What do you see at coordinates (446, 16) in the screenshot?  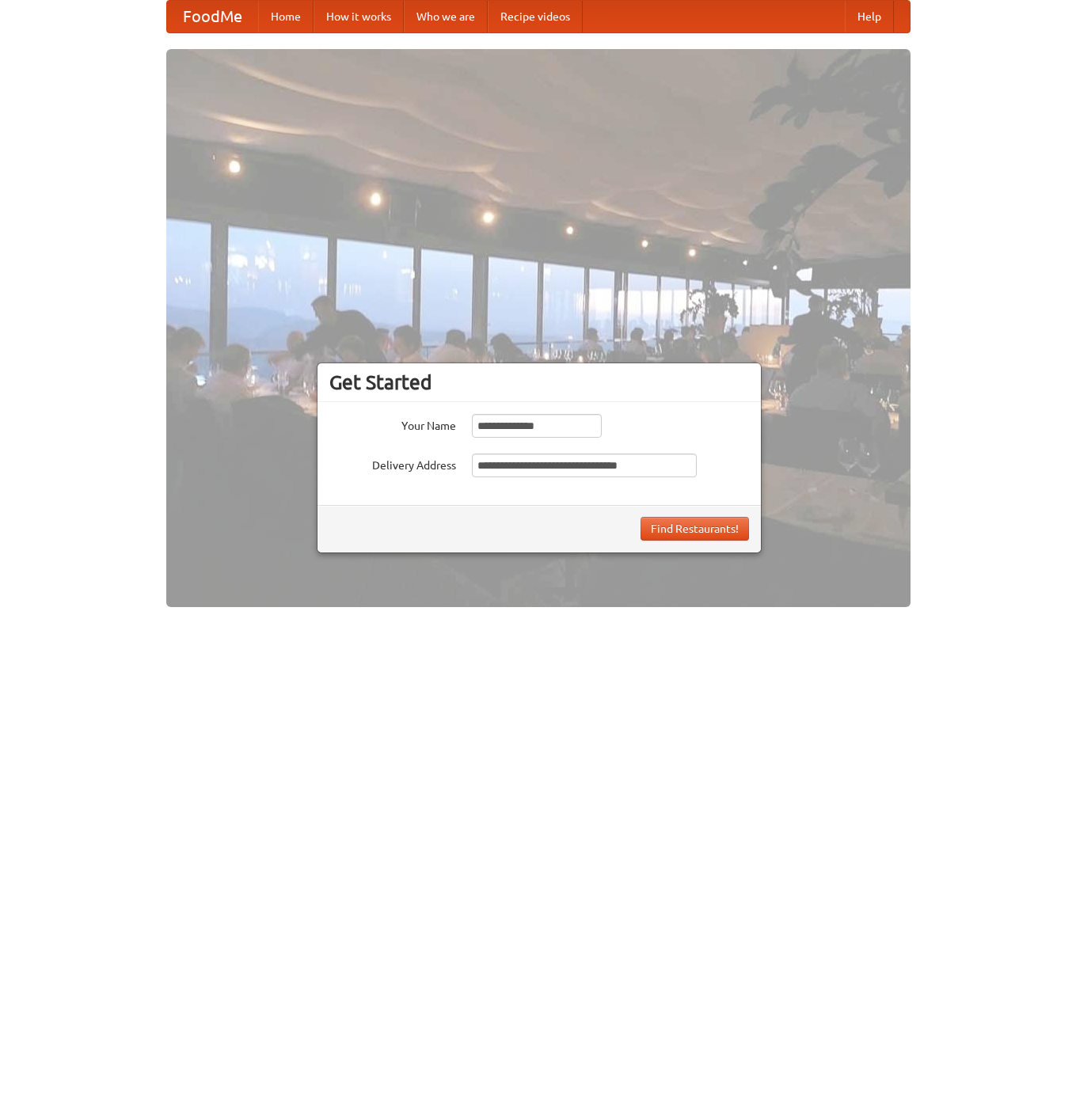 I see `a: Who we are` at bounding box center [446, 16].